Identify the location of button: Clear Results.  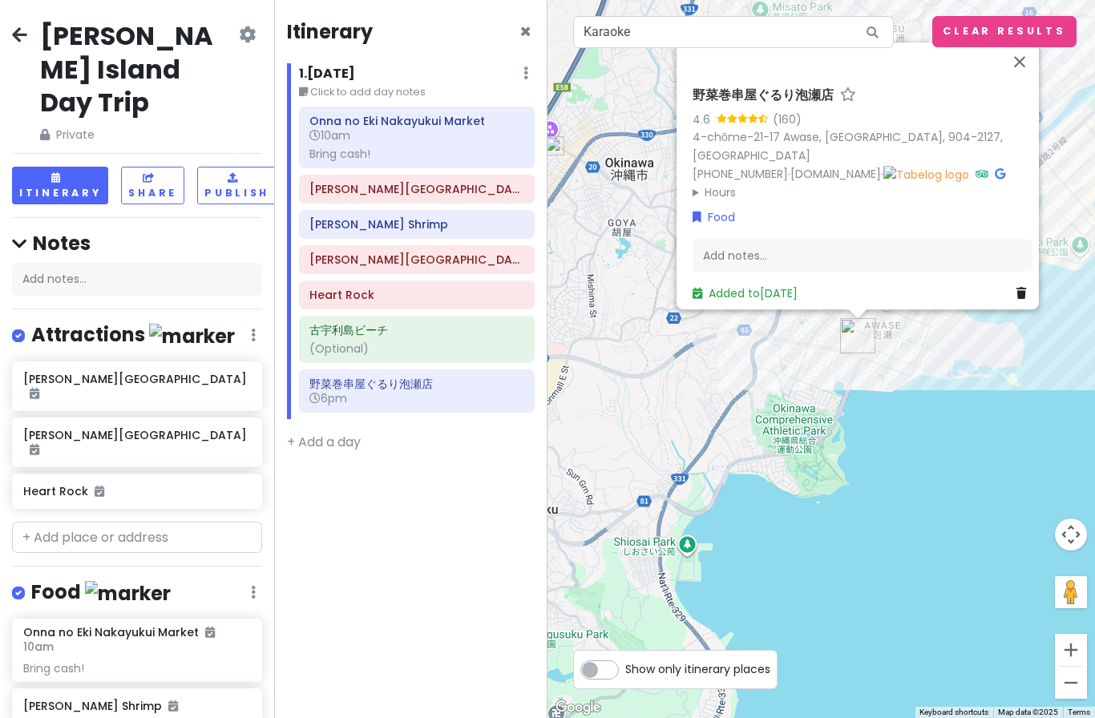
(1005, 31).